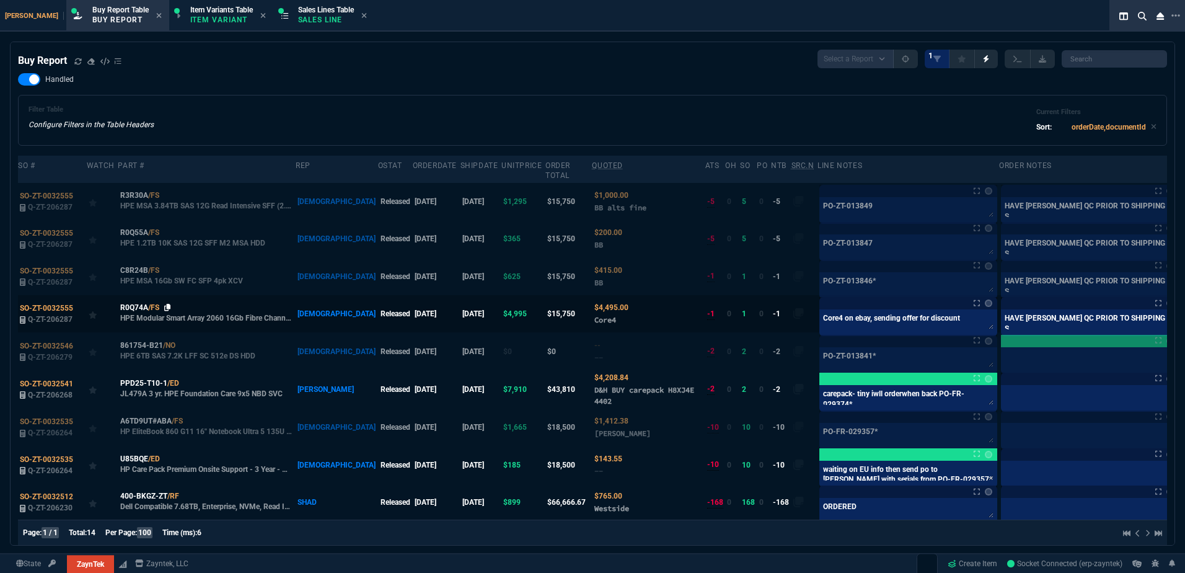 The height and width of the screenshot is (573, 1185). Describe the element at coordinates (803, 166) in the screenshot. I see `abbr: Quote Sourcing Notes` at that location.